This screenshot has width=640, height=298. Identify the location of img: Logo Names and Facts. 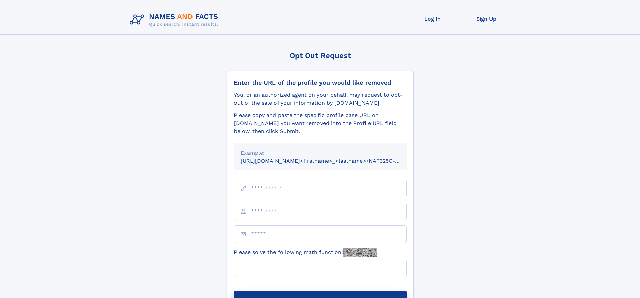
(175, 20).